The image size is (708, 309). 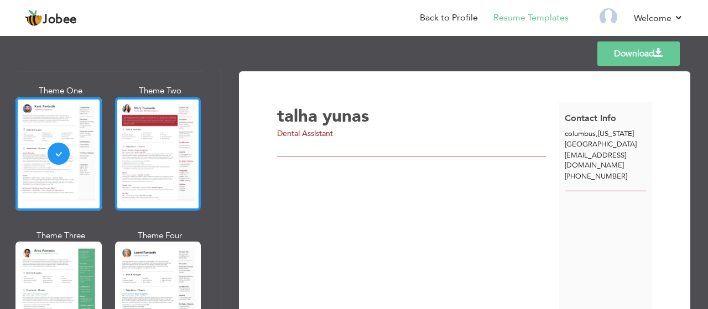 I want to click on span: Contact Info, so click(x=590, y=118).